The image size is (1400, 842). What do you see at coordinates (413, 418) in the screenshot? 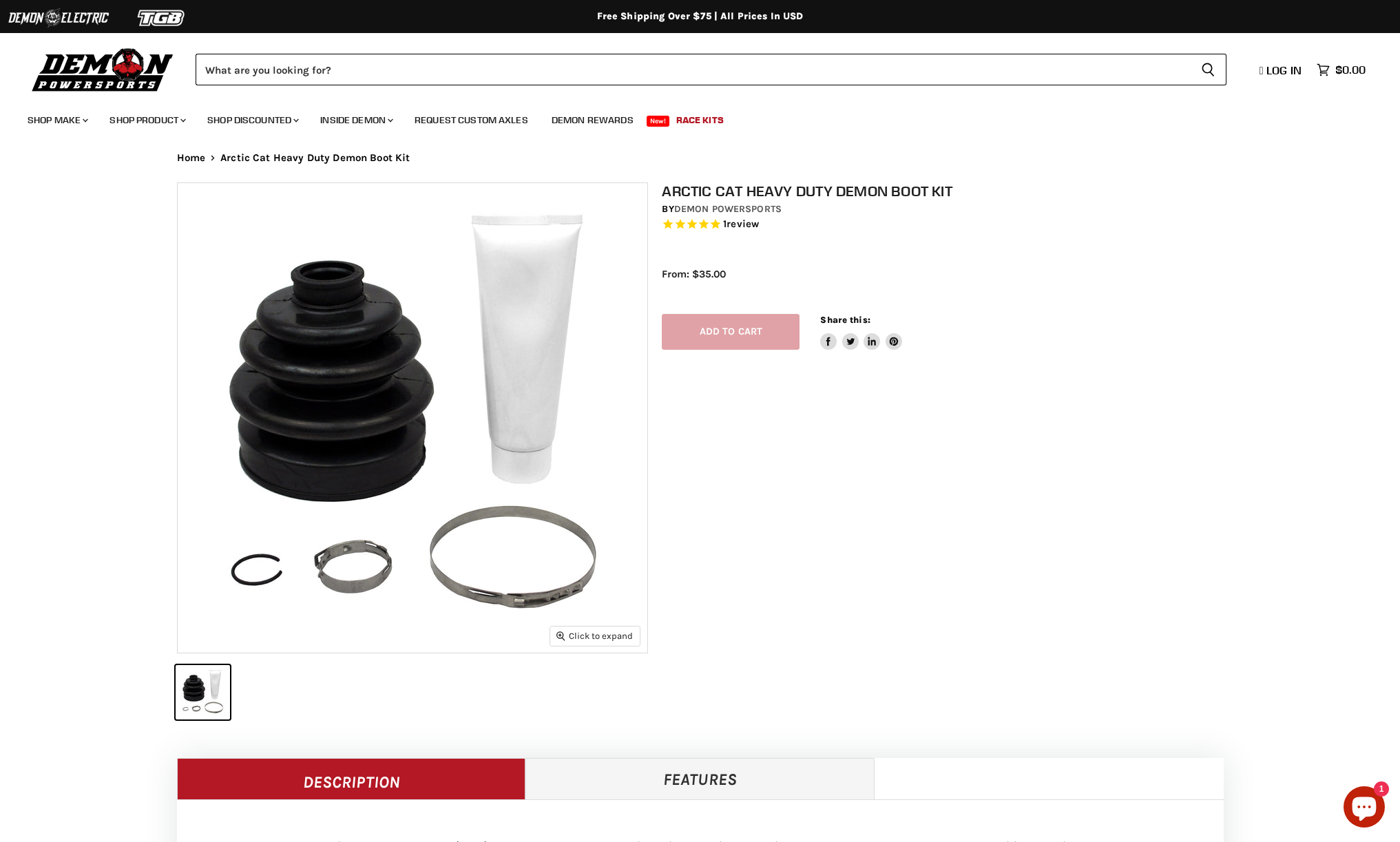
I see `img: IMAGE` at bounding box center [413, 418].